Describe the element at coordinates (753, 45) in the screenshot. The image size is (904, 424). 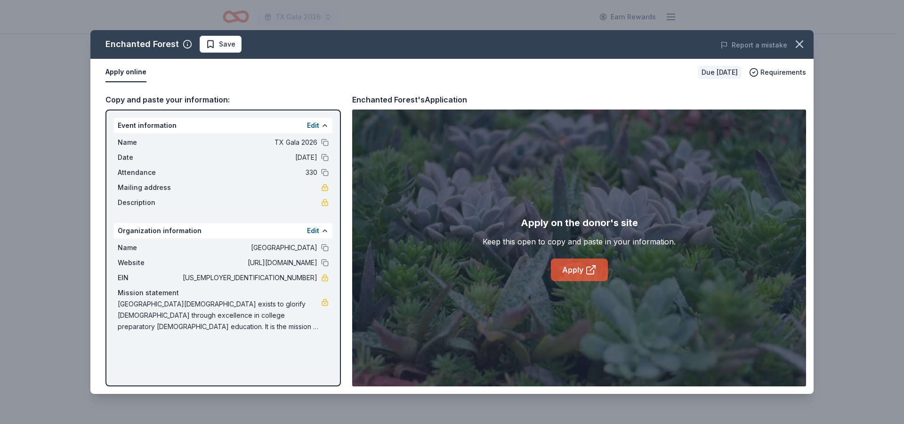
I see `button: Report a mistake` at that location.